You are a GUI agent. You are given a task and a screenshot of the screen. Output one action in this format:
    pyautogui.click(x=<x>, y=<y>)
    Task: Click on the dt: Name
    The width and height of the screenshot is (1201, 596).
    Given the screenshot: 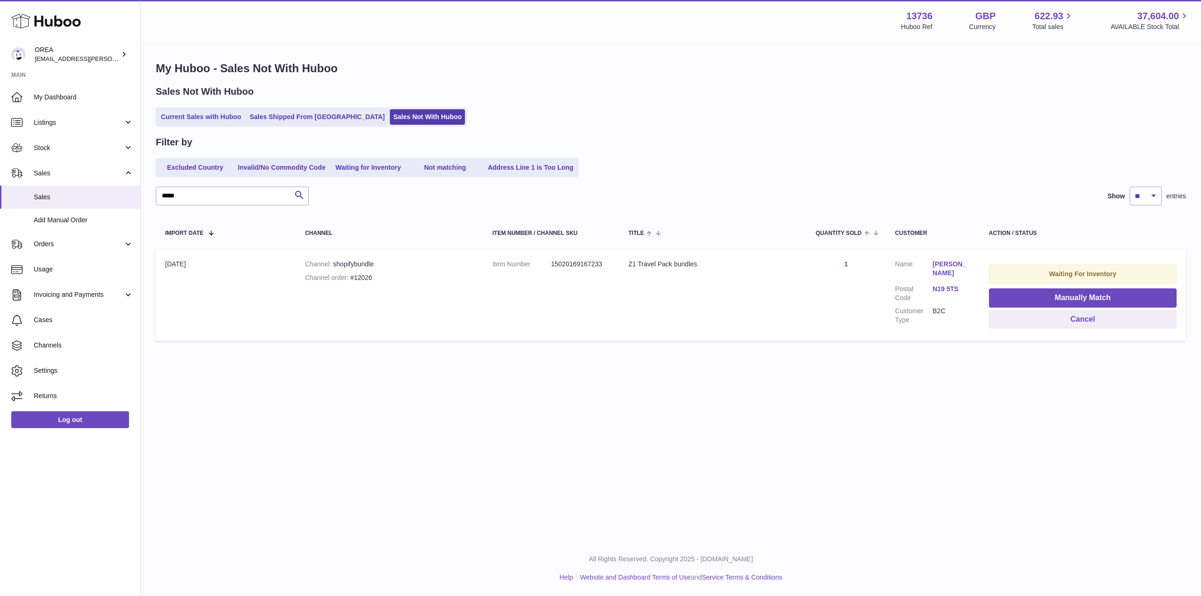 What is the action you would take?
    pyautogui.click(x=914, y=270)
    